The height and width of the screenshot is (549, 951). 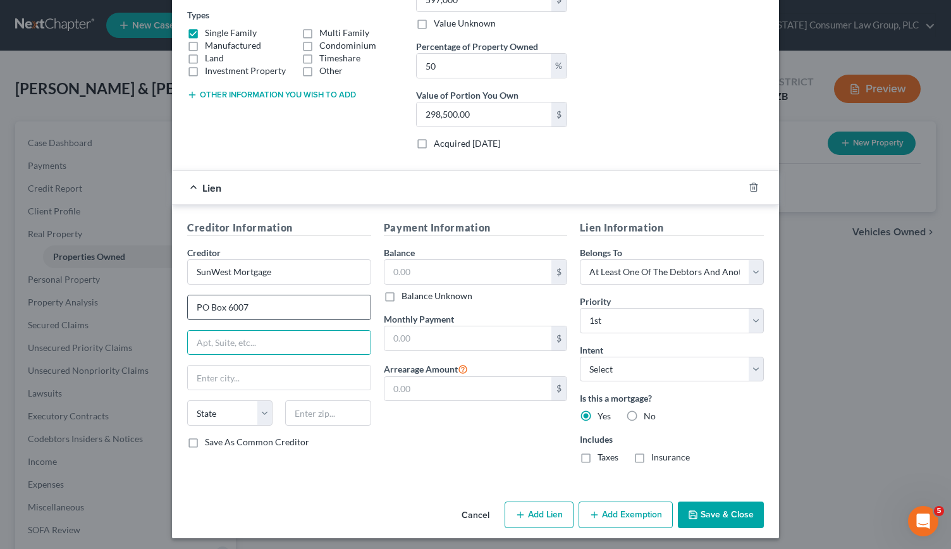 I want to click on label: Is this a mortgage?, so click(x=672, y=398).